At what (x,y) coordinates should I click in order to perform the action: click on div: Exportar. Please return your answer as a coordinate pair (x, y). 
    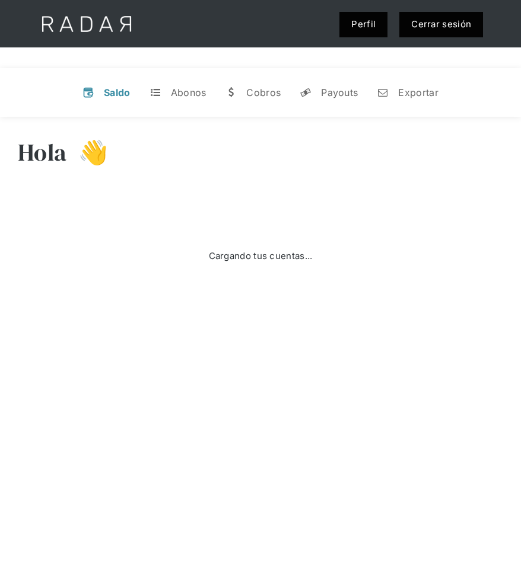
    Looking at the image, I should click on (417, 93).